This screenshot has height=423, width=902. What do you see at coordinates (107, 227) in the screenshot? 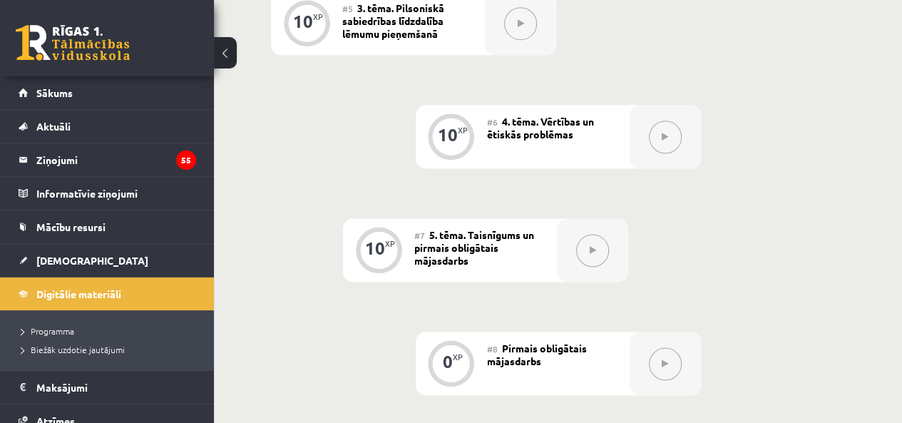
I see `a: Mācību resursi` at bounding box center [107, 227].